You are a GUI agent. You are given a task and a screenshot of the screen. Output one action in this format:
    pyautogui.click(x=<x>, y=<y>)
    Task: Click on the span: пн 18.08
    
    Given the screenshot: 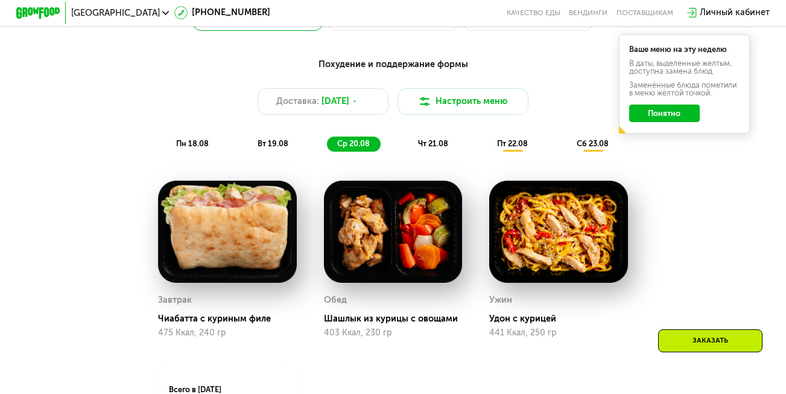 What is the action you would take?
    pyautogui.click(x=193, y=143)
    